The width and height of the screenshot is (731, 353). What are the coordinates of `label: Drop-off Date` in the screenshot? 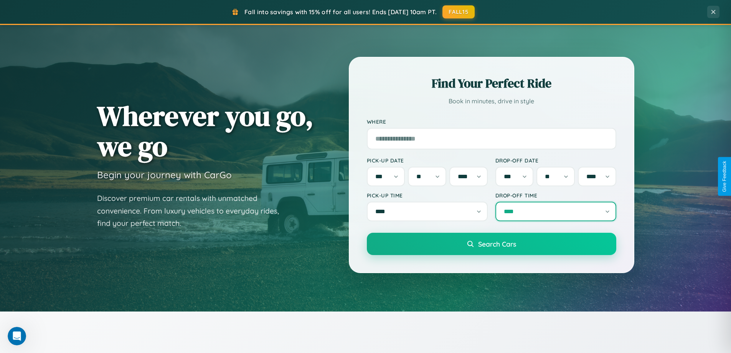 It's located at (556, 160).